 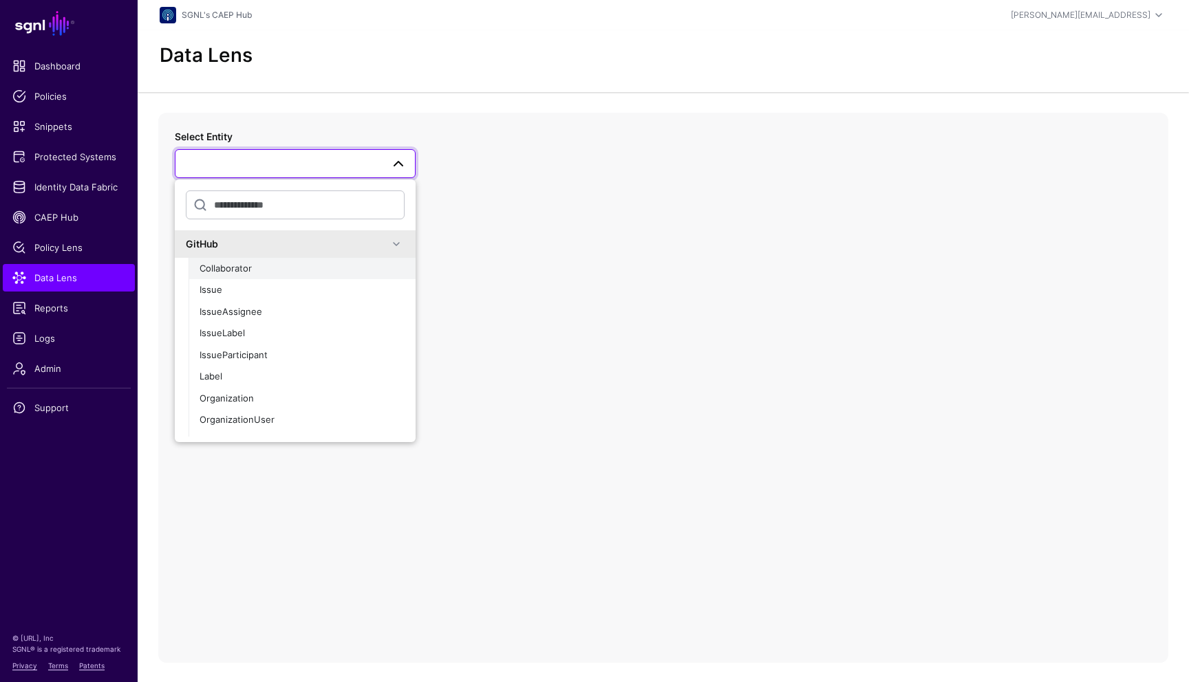 What do you see at coordinates (226, 268) in the screenshot?
I see `span: Collaborator` at bounding box center [226, 268].